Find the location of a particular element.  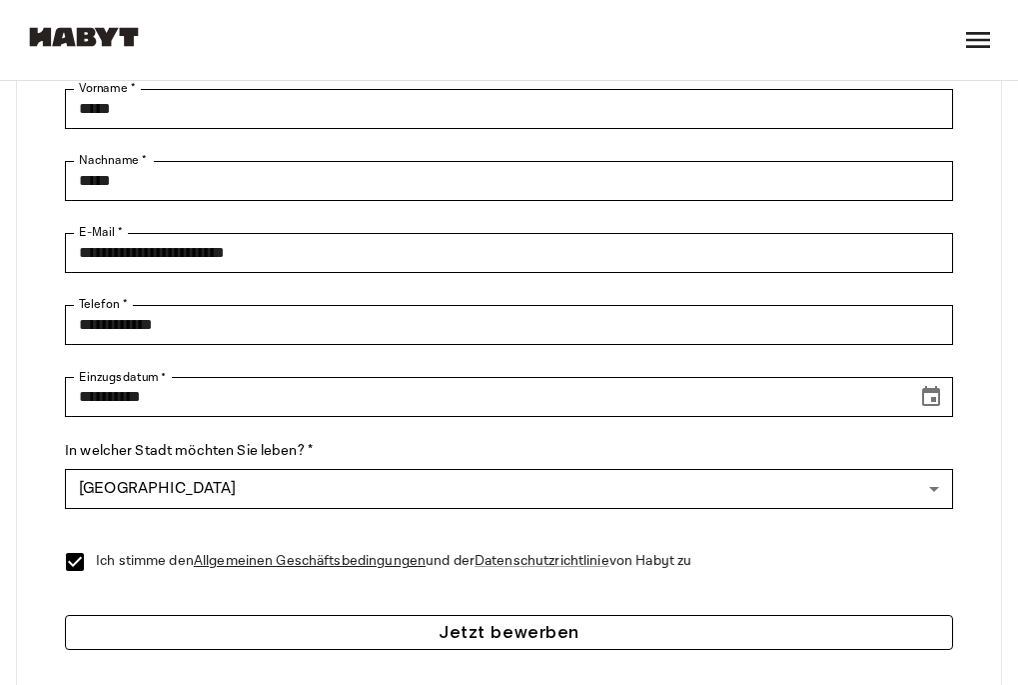

label: Telefon * is located at coordinates (103, 304).